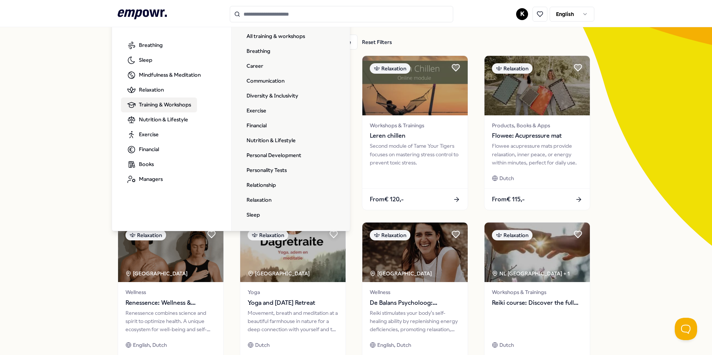 This screenshot has width=712, height=355. What do you see at coordinates (267, 171) in the screenshot?
I see `a: Personality Tests` at bounding box center [267, 171].